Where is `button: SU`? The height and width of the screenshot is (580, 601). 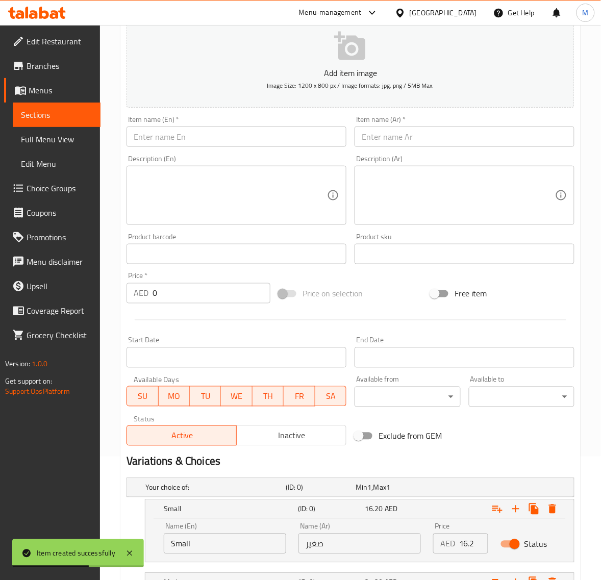 button: SU is located at coordinates (142, 396).